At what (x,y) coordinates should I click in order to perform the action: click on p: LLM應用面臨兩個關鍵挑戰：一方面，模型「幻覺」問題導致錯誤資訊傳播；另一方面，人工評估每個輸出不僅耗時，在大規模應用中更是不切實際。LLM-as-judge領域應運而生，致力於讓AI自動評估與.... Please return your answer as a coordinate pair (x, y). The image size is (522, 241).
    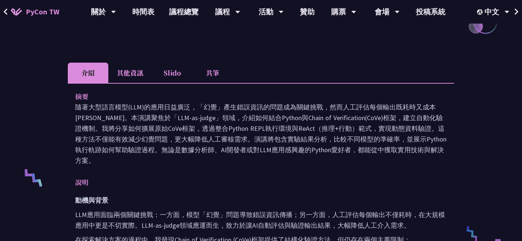
    Looking at the image, I should click on (261, 220).